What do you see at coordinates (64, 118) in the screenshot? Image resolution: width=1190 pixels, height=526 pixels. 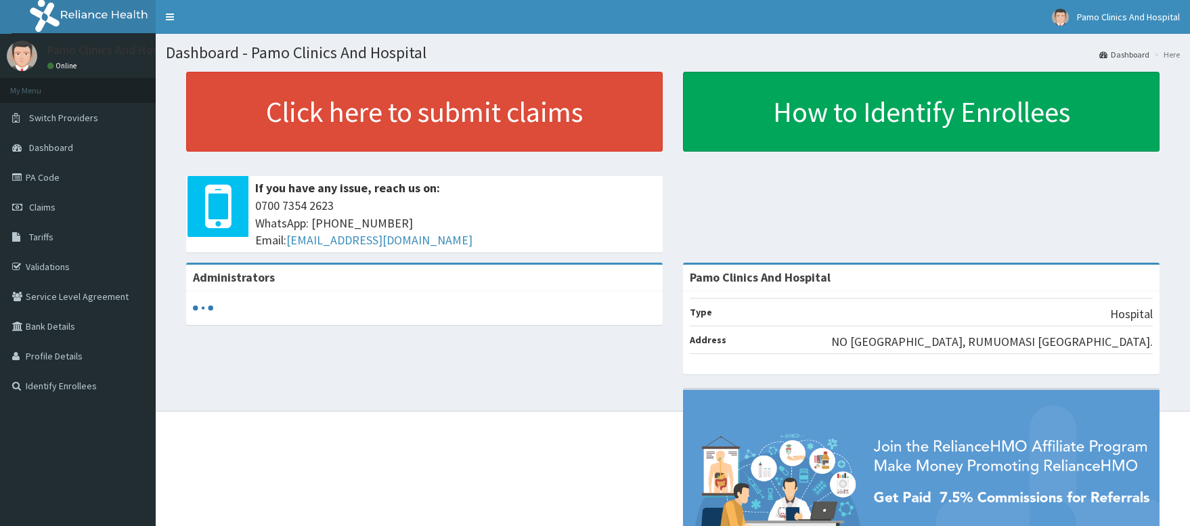 I see `span: Switch Providers` at bounding box center [64, 118].